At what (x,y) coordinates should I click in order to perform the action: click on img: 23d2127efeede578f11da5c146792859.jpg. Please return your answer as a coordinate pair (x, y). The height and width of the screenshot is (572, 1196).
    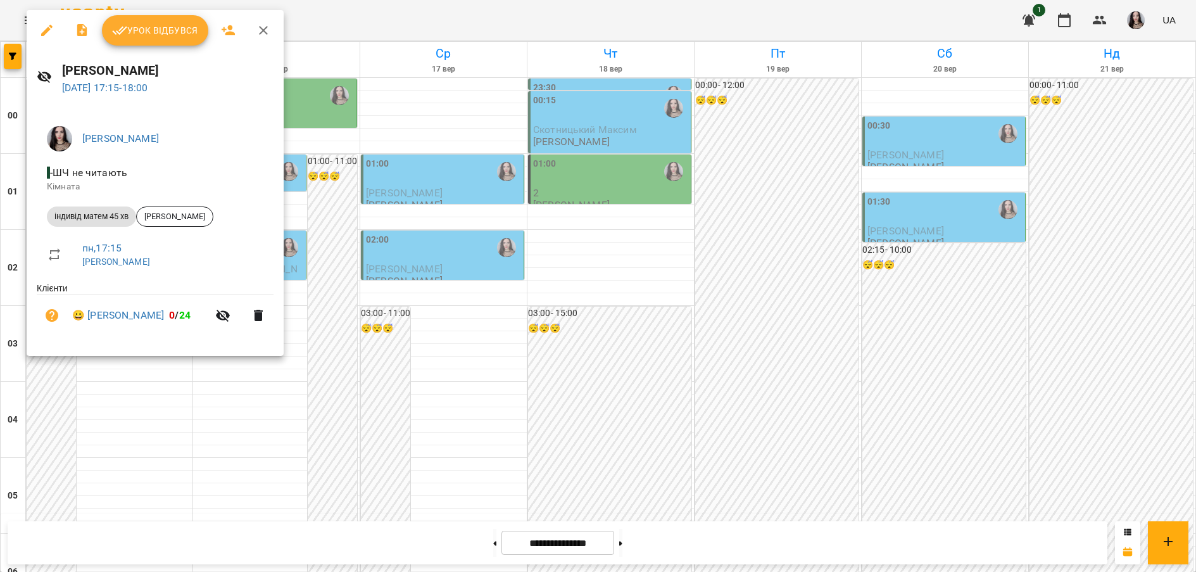
    Looking at the image, I should click on (60, 139).